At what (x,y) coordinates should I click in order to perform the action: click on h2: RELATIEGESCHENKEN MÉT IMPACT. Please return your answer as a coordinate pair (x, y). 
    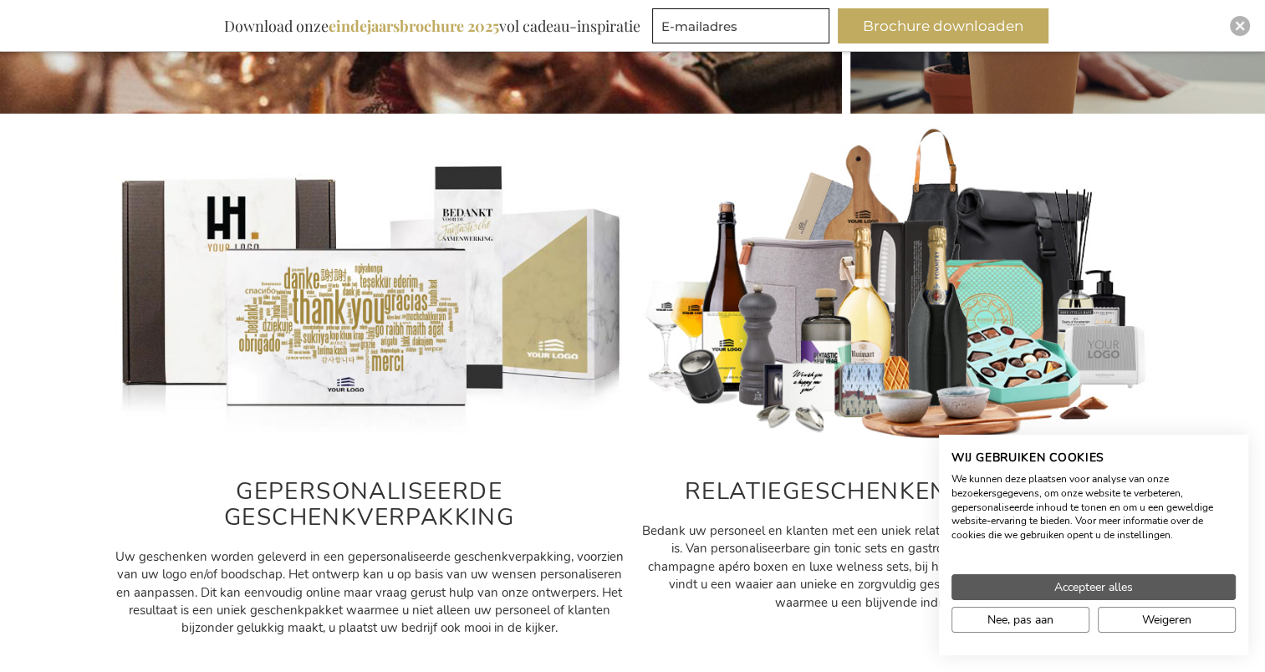
    Looking at the image, I should click on (896, 492).